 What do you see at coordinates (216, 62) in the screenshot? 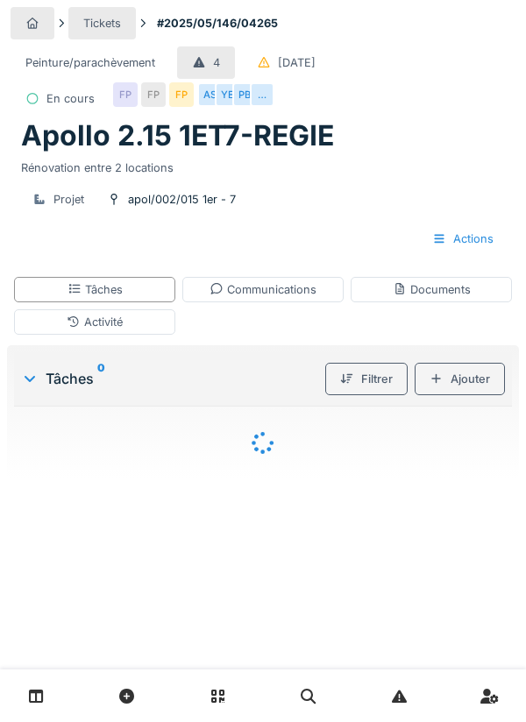
I see `div: 4` at bounding box center [216, 62].